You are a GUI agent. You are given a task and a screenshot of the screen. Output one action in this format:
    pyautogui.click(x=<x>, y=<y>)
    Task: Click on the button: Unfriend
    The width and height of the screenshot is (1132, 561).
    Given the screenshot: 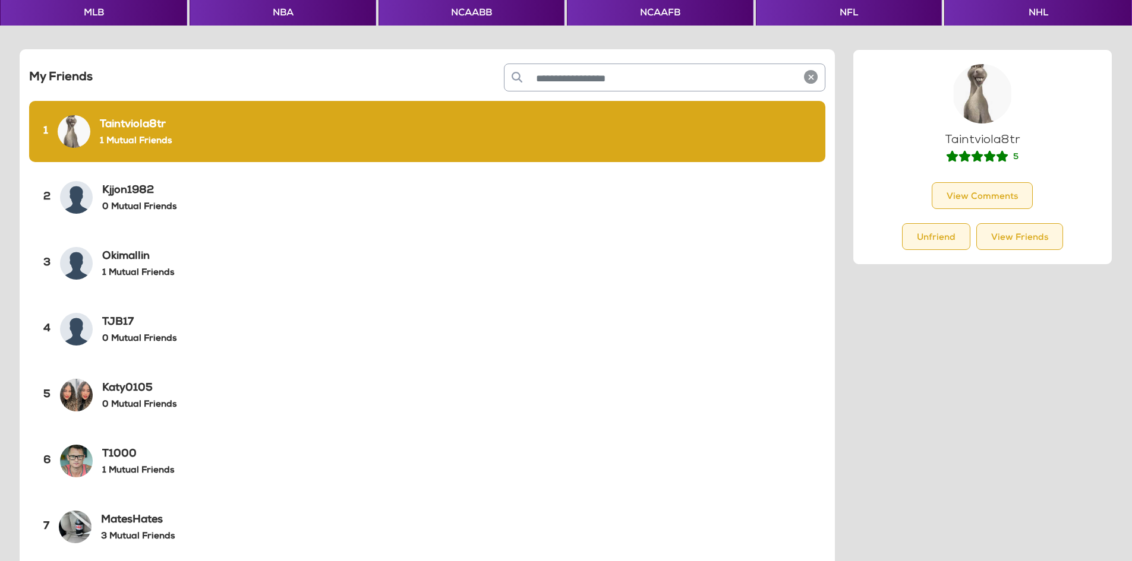 What is the action you would take?
    pyautogui.click(x=936, y=236)
    